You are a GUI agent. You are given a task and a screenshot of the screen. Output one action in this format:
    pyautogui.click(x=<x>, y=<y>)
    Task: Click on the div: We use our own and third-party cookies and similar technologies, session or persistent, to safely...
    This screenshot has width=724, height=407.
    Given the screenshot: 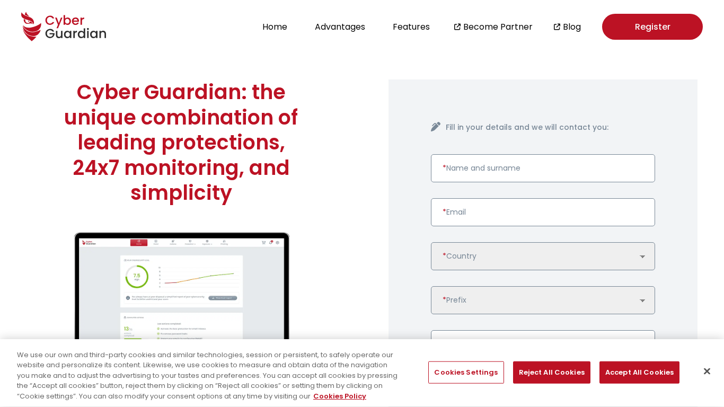 What is the action you would take?
    pyautogui.click(x=207, y=376)
    